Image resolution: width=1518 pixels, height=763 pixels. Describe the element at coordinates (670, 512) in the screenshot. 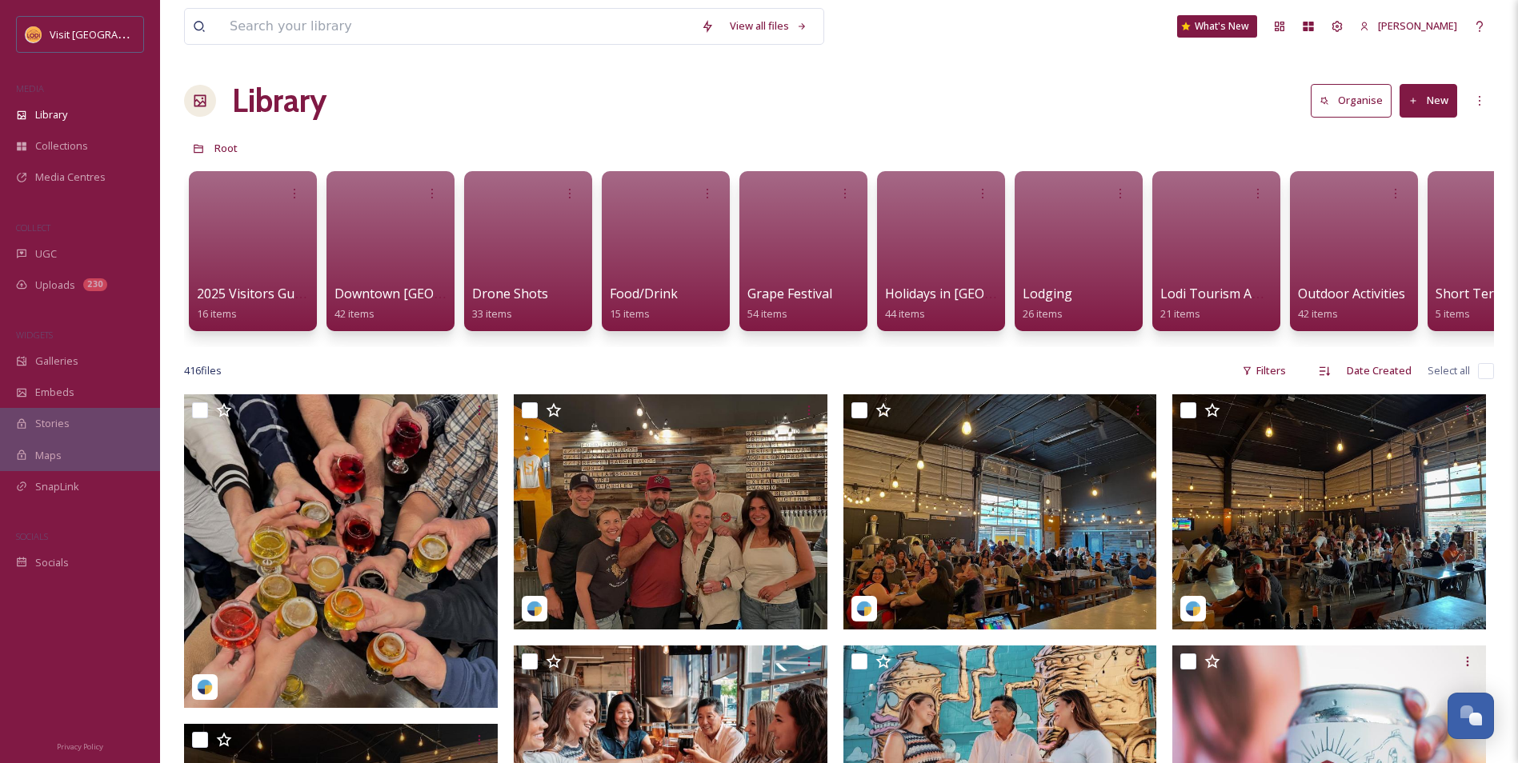

I see `img: everyoneneedsasidehustle-18400221199102558.jpg` at that location.